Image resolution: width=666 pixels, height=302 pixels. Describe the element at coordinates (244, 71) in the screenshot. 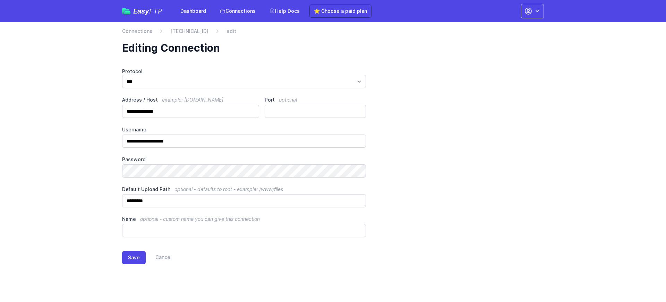

I see `label: Protocol` at that location.